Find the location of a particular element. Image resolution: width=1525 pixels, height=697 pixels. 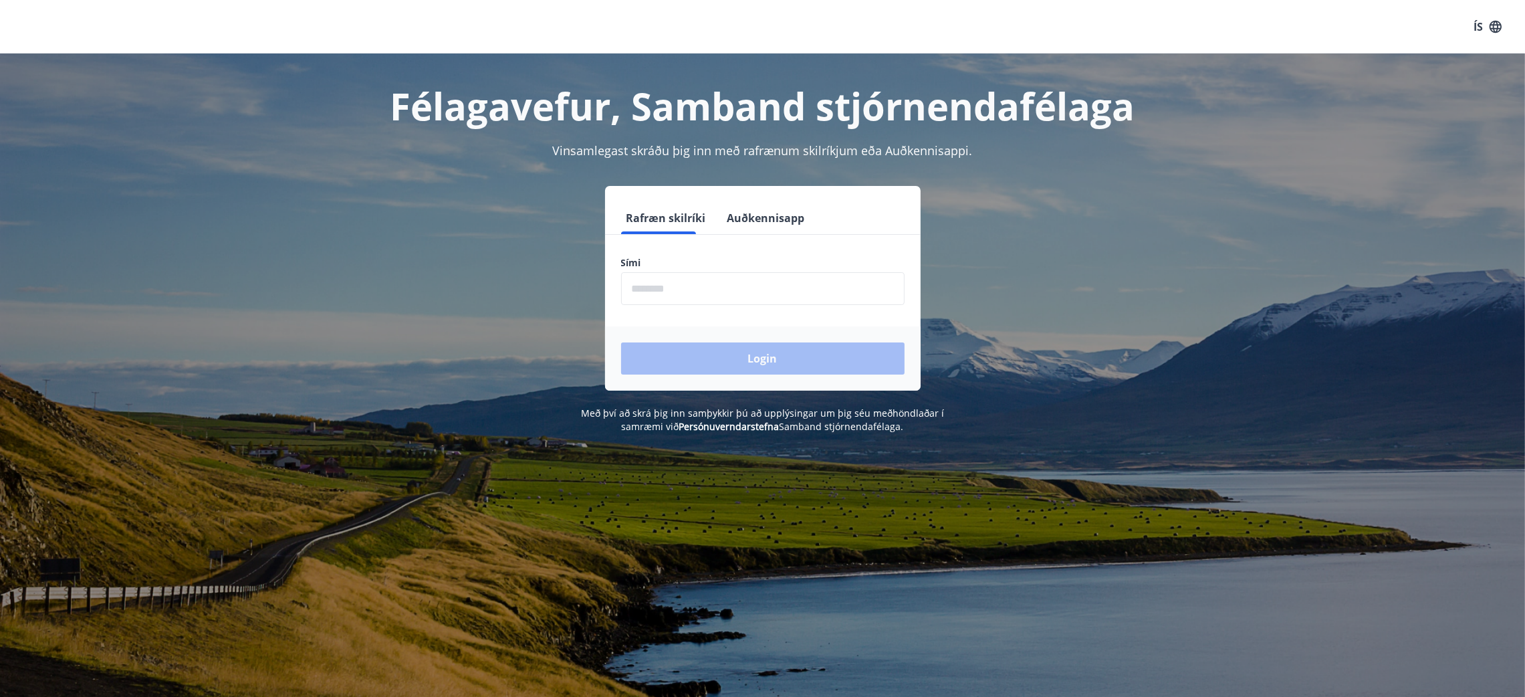

span: Með því að skrá þig inn samþykkir þú að upplýsingar um þig séu meðhöndlaðar í samræmi við Samband... is located at coordinates (762, 419).